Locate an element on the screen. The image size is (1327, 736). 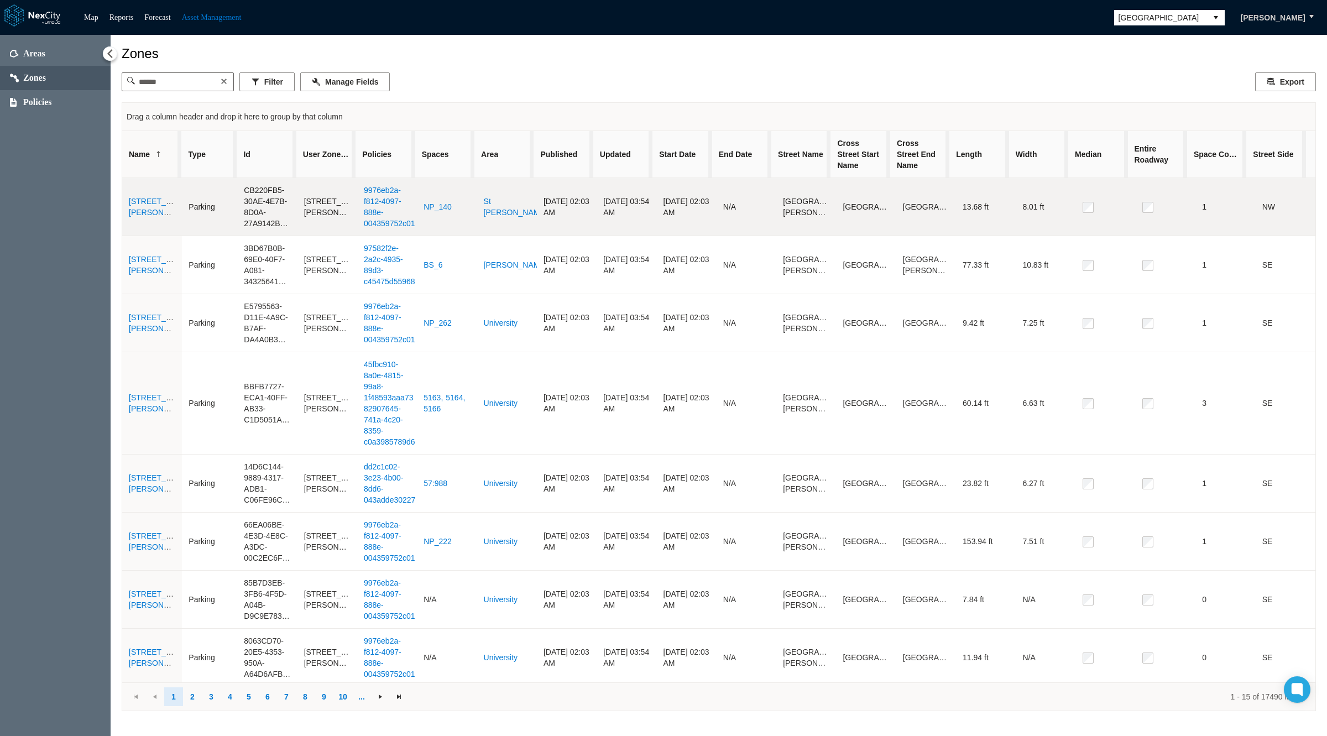
td: 7.25 ft is located at coordinates (1045, 323).